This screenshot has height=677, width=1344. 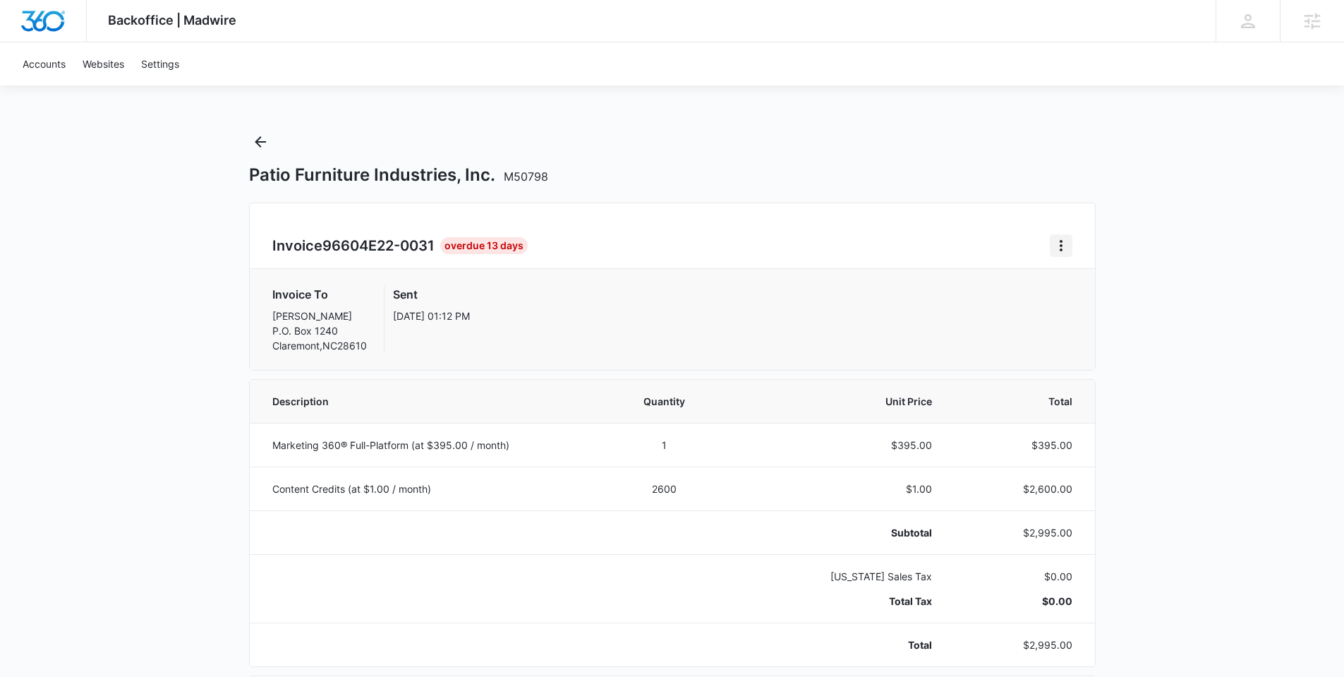 I want to click on a: Settings, so click(x=160, y=63).